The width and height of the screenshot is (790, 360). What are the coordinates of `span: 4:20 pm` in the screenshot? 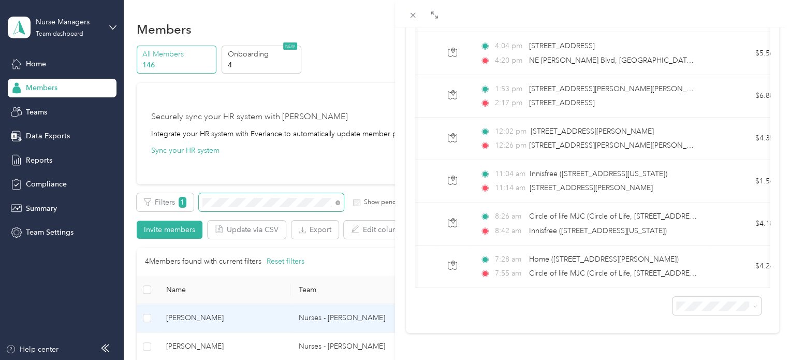 It's located at (509, 61).